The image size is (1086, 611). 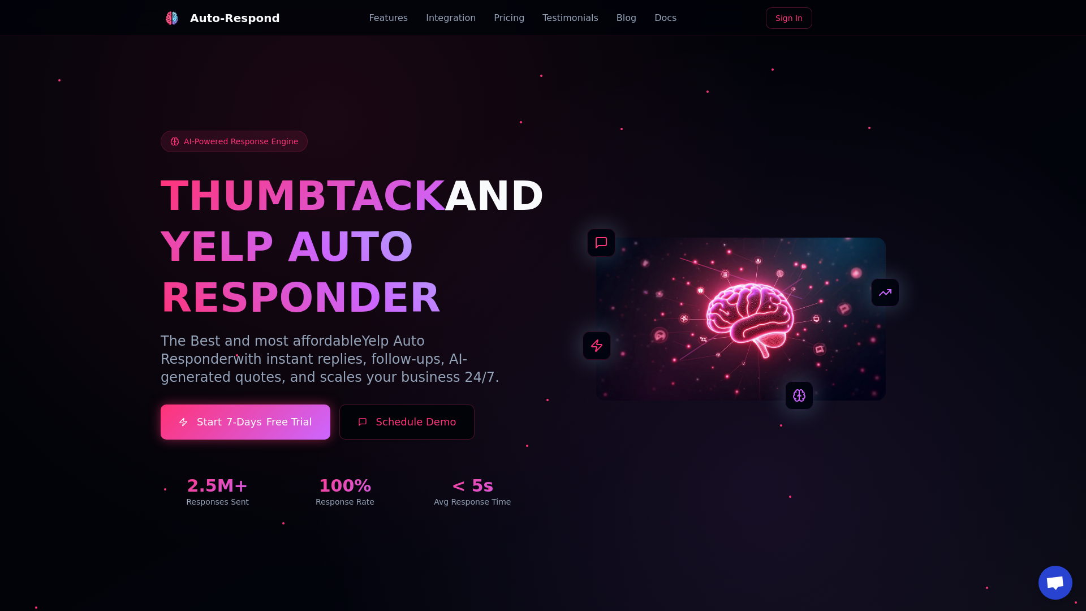 What do you see at coordinates (741, 319) in the screenshot?
I see `img: AI Neural Network Brain` at bounding box center [741, 319].